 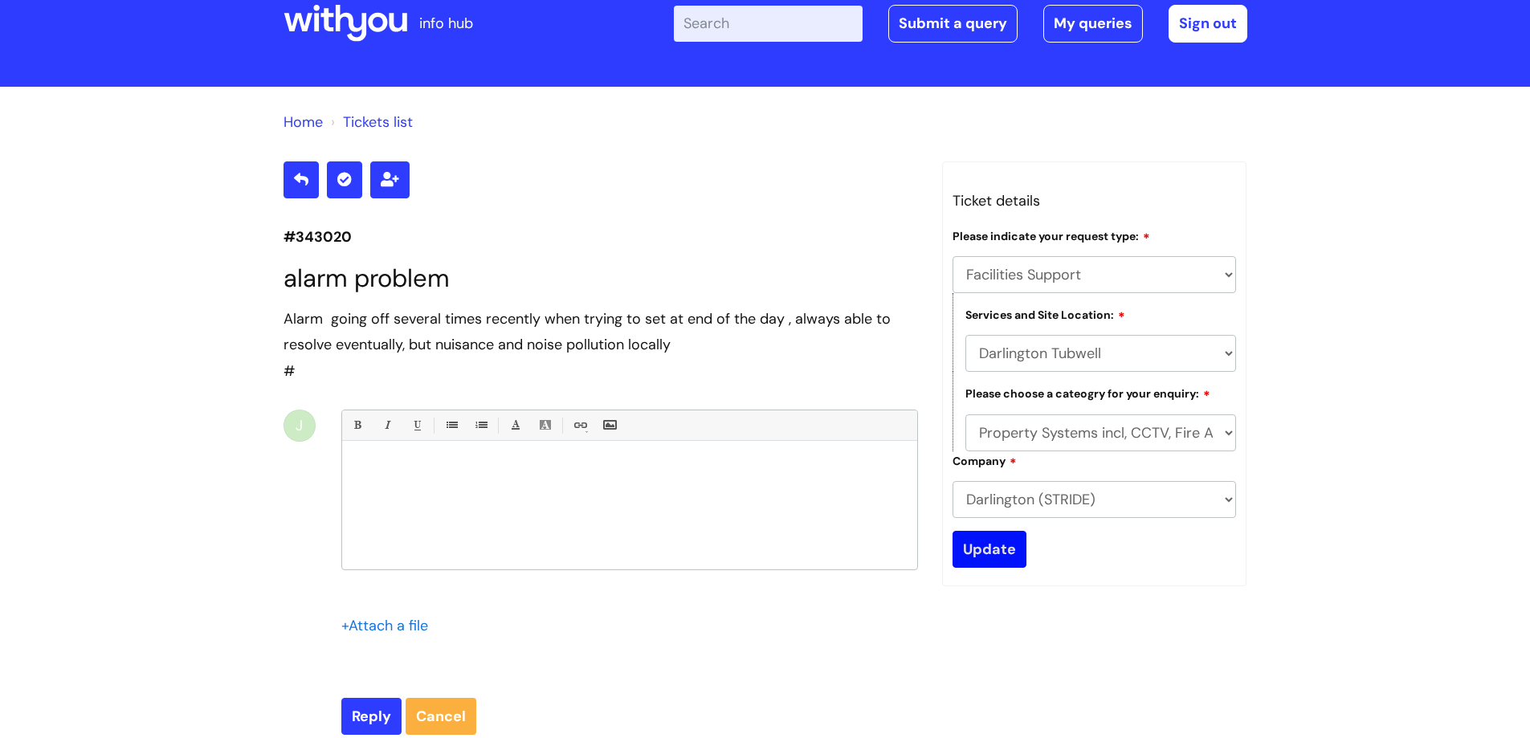 I want to click on input: Reply, so click(x=371, y=717).